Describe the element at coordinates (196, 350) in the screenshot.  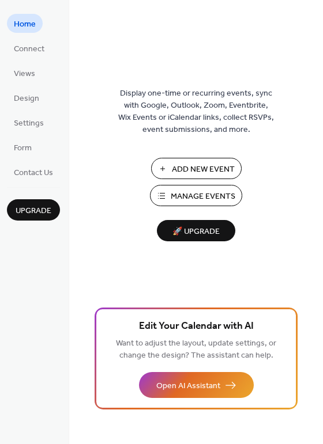
I see `span: Want to adjust the layout, update settings, or change the design? The assistant can help.` at that location.